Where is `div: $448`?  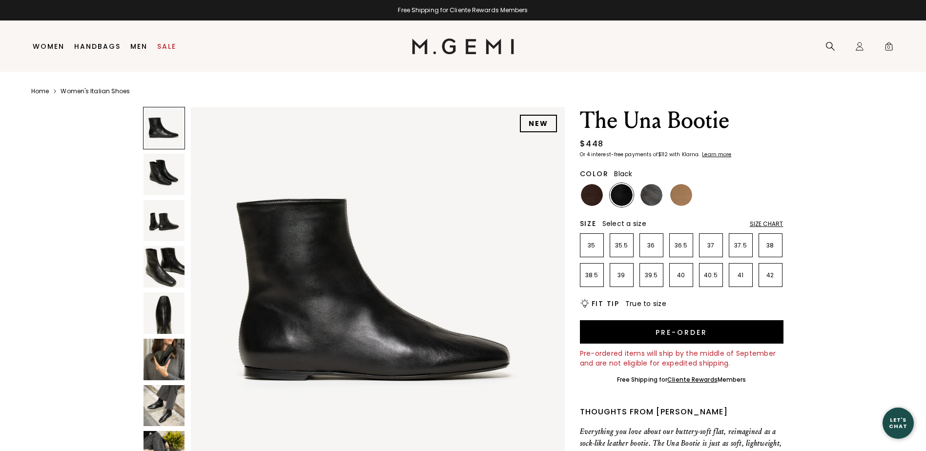 div: $448 is located at coordinates (592, 144).